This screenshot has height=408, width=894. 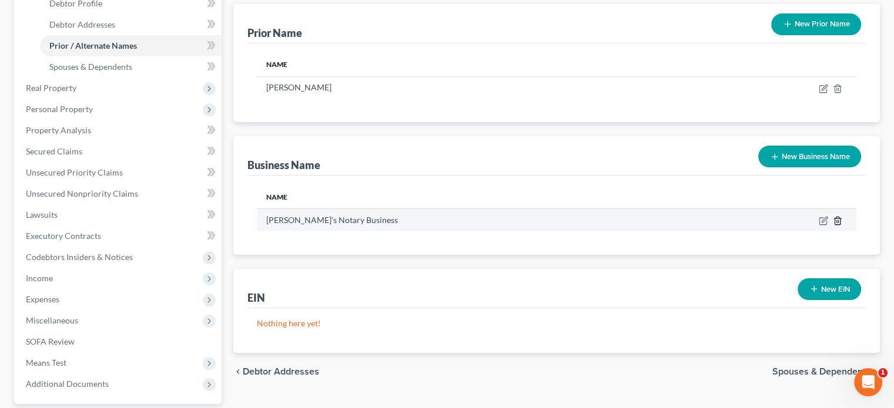 What do you see at coordinates (51, 88) in the screenshot?
I see `span: Real Property` at bounding box center [51, 88].